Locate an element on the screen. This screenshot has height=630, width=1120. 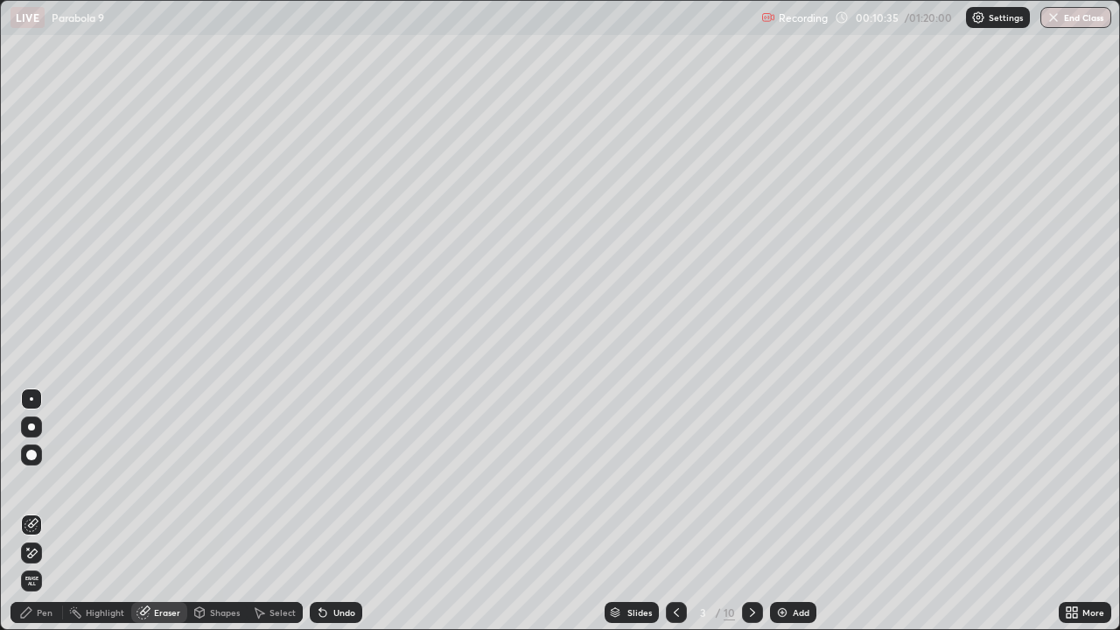
div: 3 is located at coordinates (702, 612).